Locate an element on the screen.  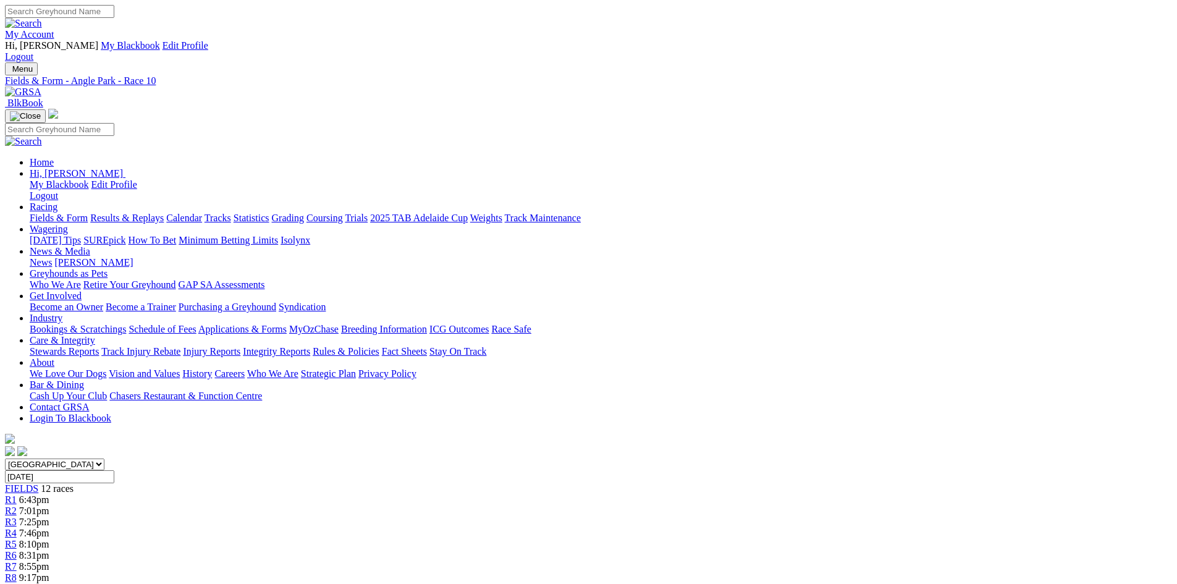
a: Results & Replays is located at coordinates (127, 217).